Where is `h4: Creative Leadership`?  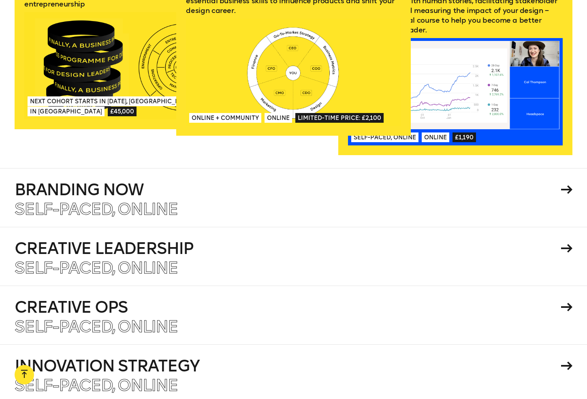
h4: Creative Leadership is located at coordinates (286, 248).